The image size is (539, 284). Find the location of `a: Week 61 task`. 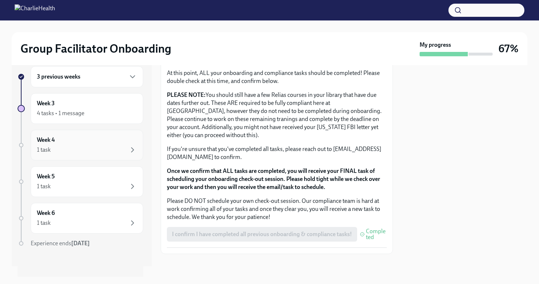

a: Week 61 task is located at coordinates (80, 218).